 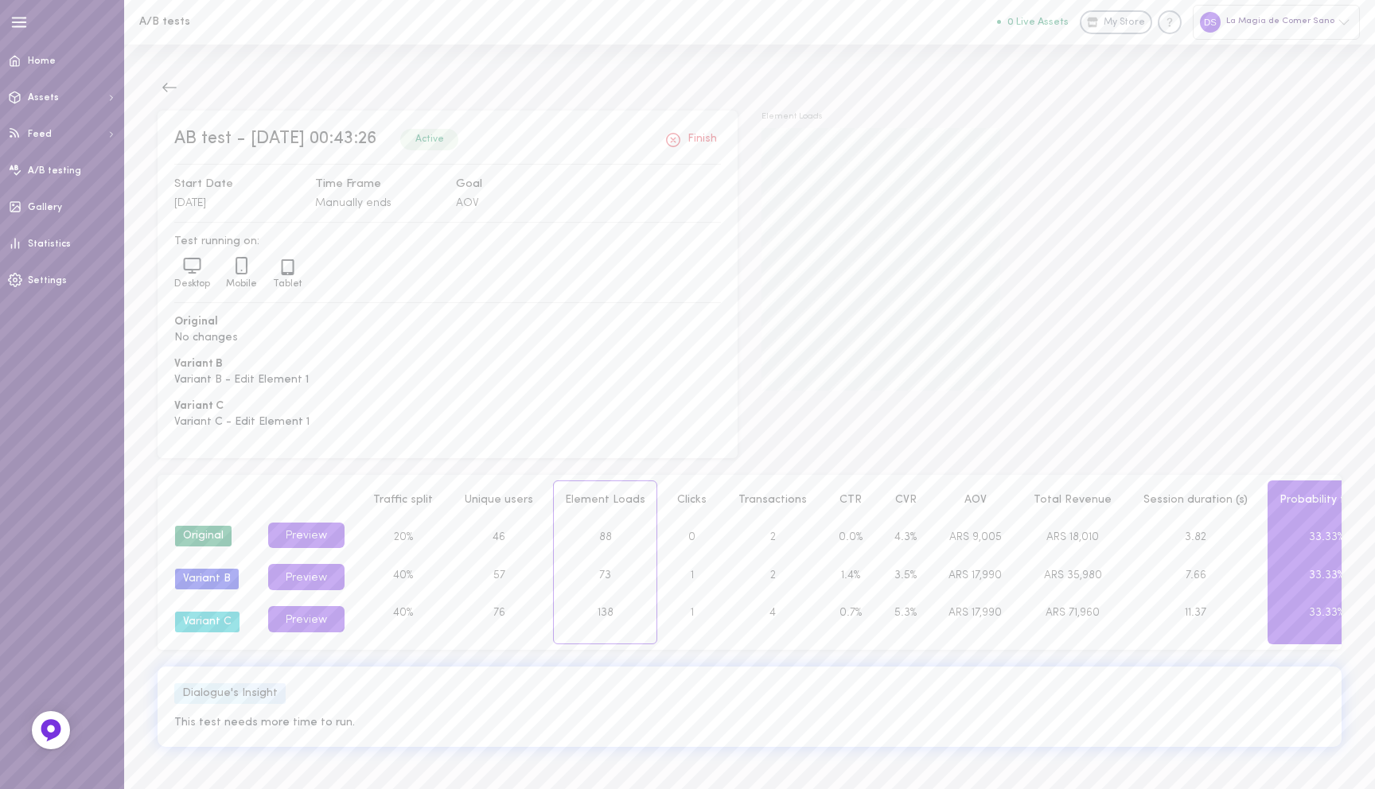 I want to click on span: 76, so click(x=499, y=613).